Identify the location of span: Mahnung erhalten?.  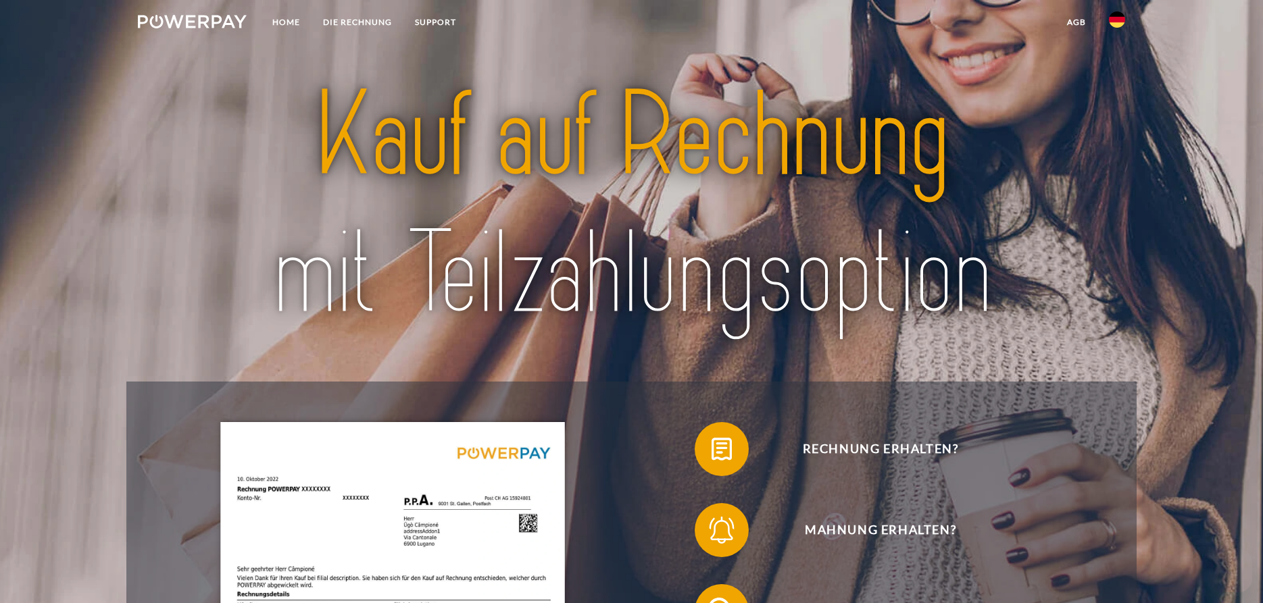
(880, 530).